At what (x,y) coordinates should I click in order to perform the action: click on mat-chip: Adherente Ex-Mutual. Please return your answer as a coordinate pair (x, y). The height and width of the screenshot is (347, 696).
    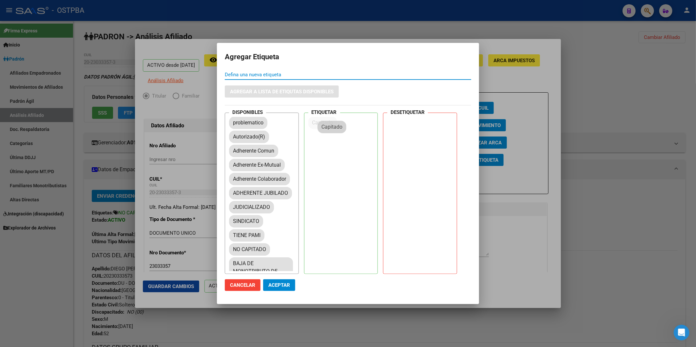
    Looking at the image, I should click on (257, 165).